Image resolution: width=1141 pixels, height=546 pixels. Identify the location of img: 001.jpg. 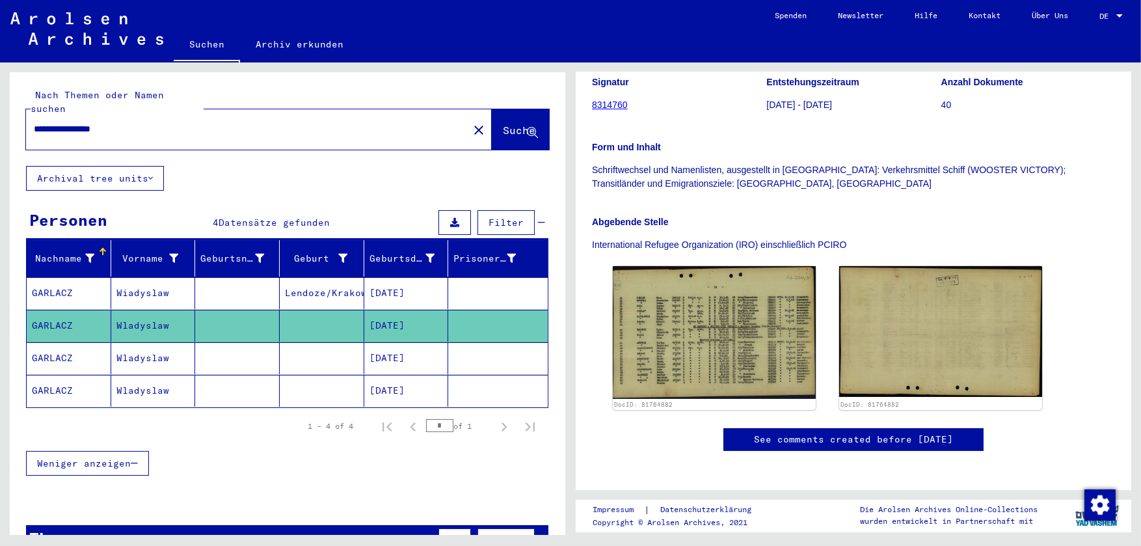
(714, 332).